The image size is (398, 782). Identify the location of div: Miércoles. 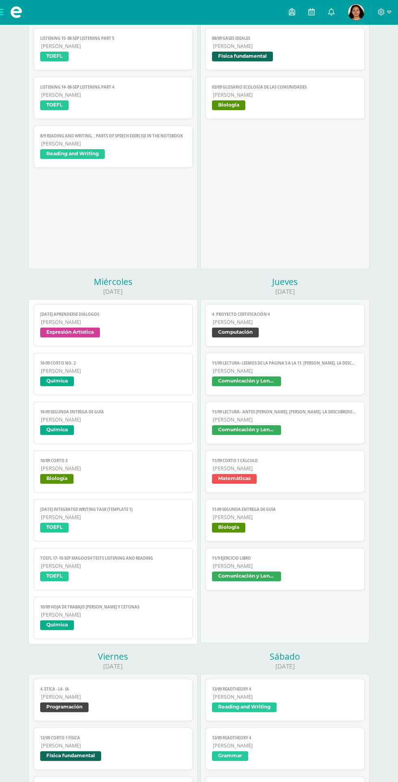
(113, 282).